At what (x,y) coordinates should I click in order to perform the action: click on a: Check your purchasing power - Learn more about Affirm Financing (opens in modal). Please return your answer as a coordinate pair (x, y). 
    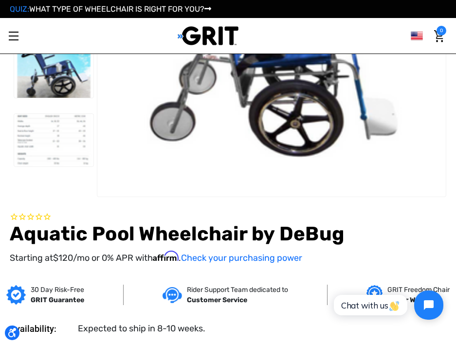
    Looking at the image, I should click on (241, 258).